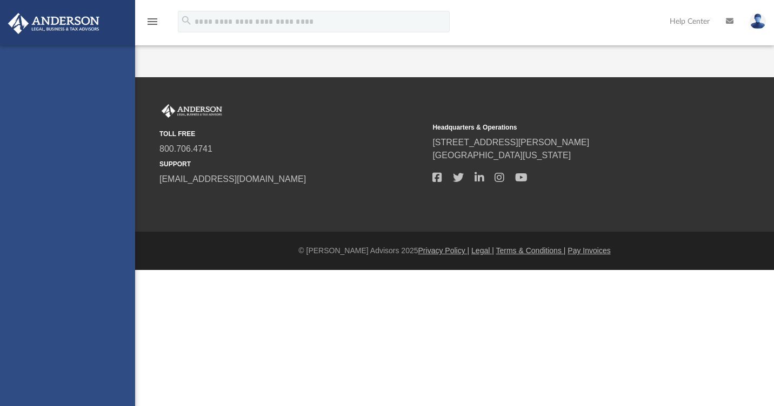 Image resolution: width=774 pixels, height=406 pixels. Describe the element at coordinates (186, 21) in the screenshot. I see `i: search` at that location.